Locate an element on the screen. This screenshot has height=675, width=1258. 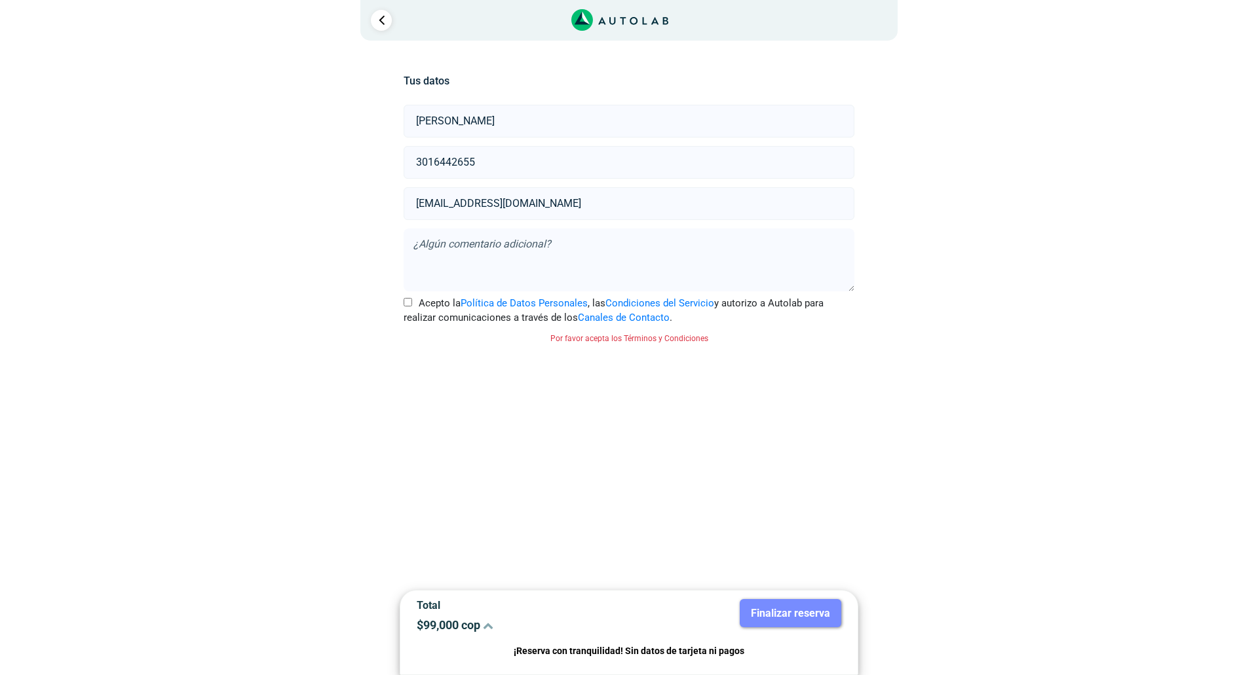
a: Condiciones del Servicio is located at coordinates (660, 303).